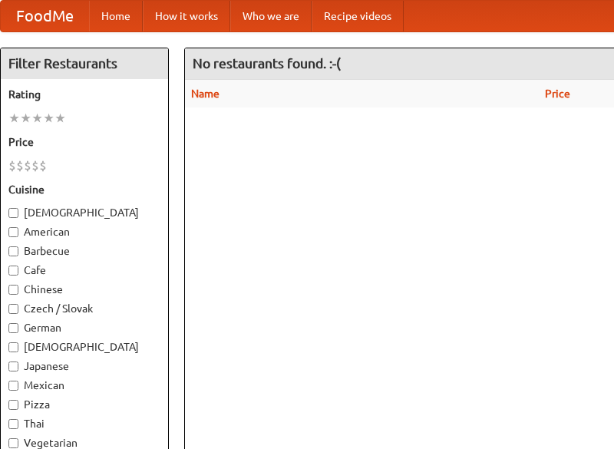 The image size is (614, 449). What do you see at coordinates (84, 142) in the screenshot?
I see `h5: Price` at bounding box center [84, 142].